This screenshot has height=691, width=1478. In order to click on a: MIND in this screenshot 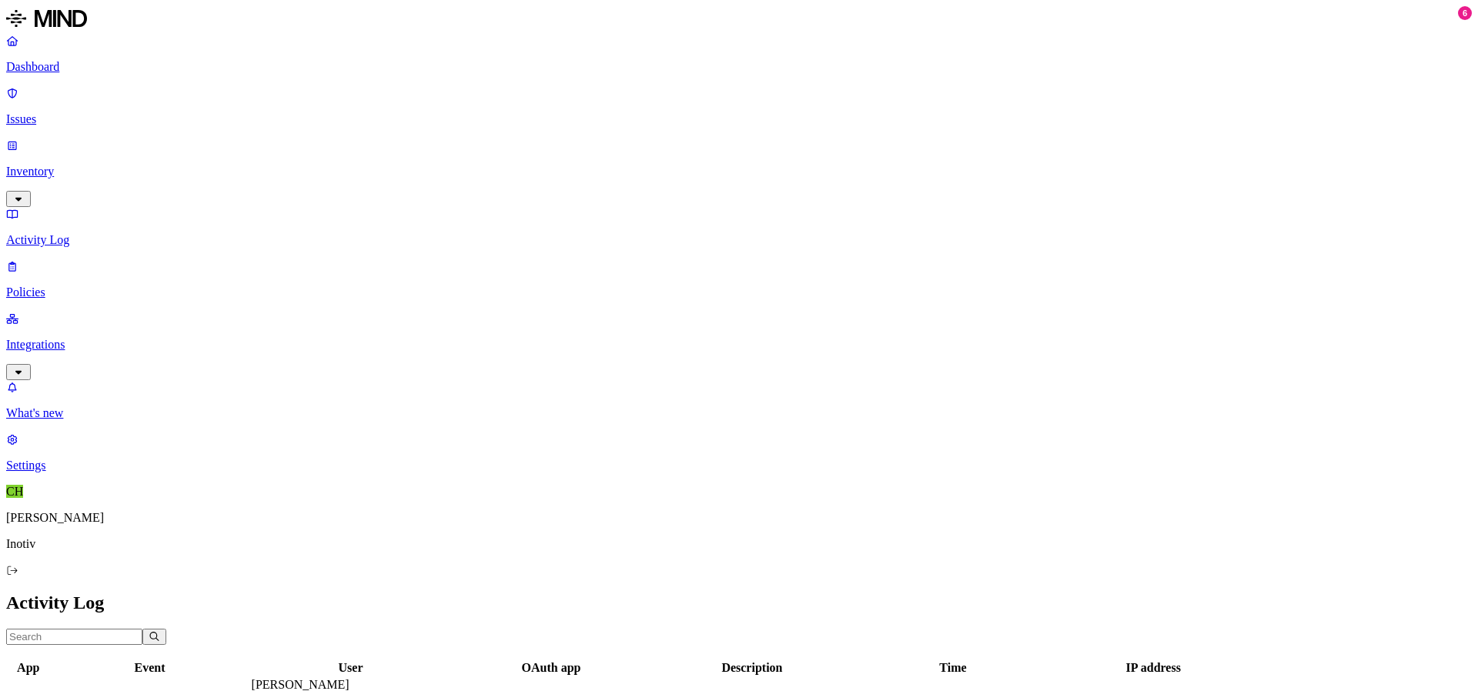, I will do `click(739, 20)`.